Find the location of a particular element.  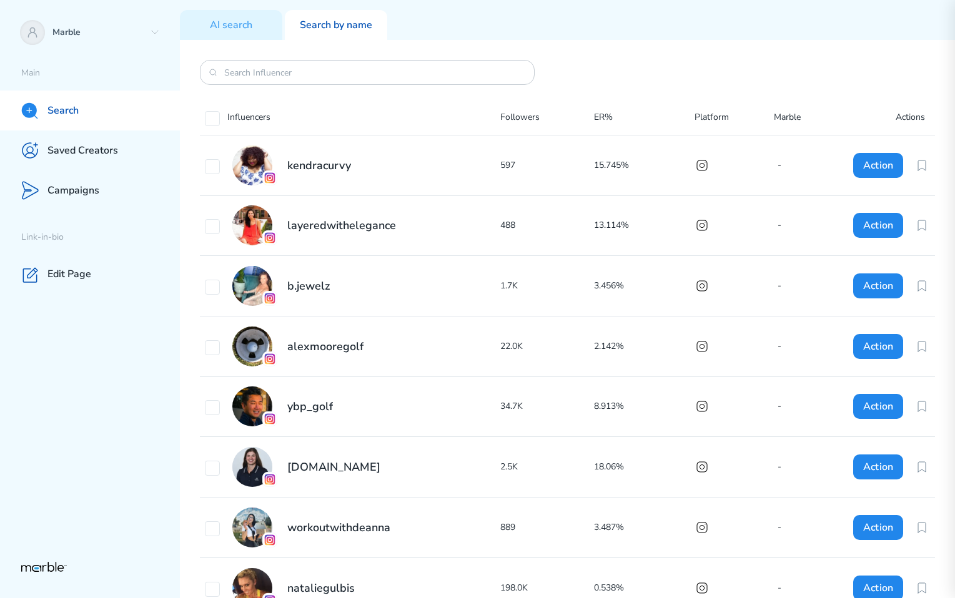

p: Link-in-bio is located at coordinates (101, 237).